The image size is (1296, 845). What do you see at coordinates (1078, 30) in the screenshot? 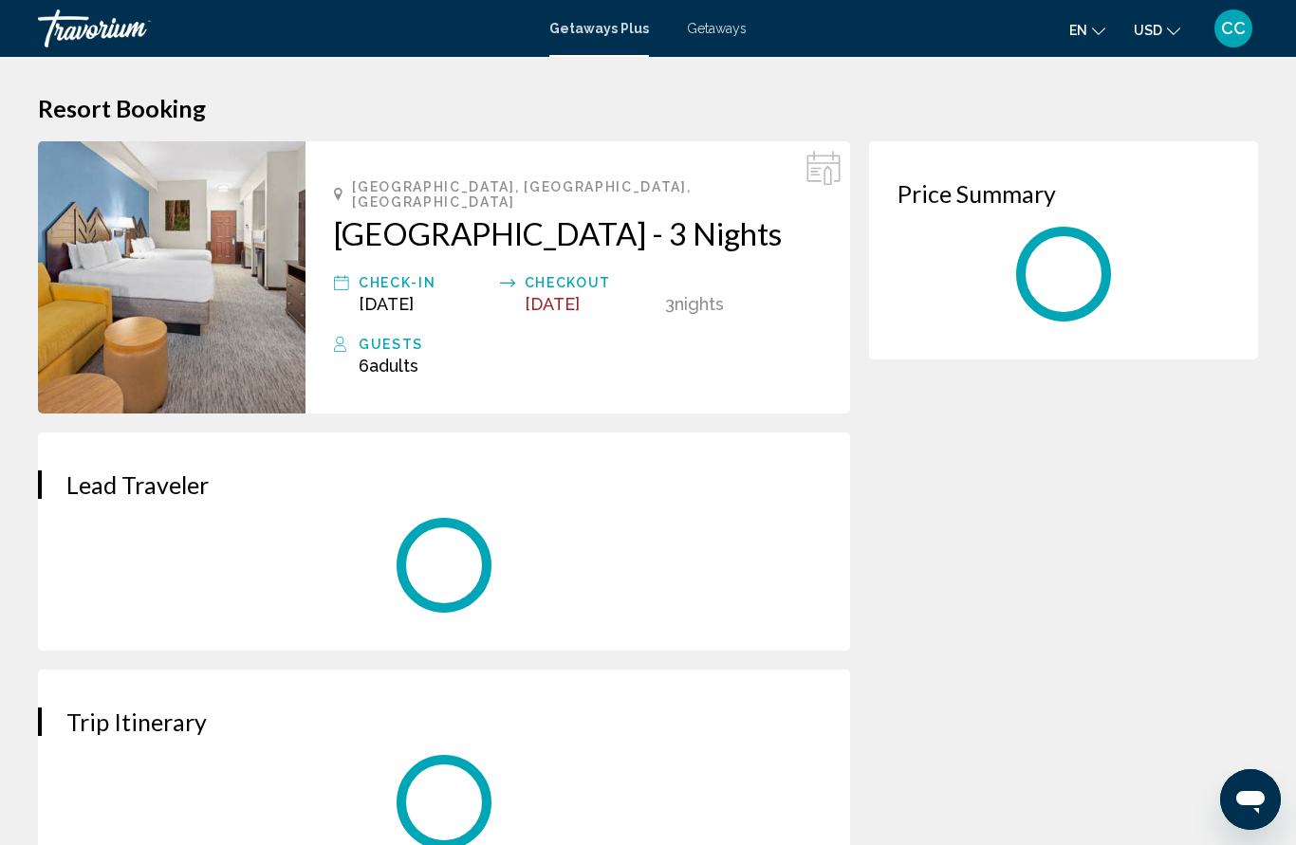
I see `span: en` at bounding box center [1078, 30].